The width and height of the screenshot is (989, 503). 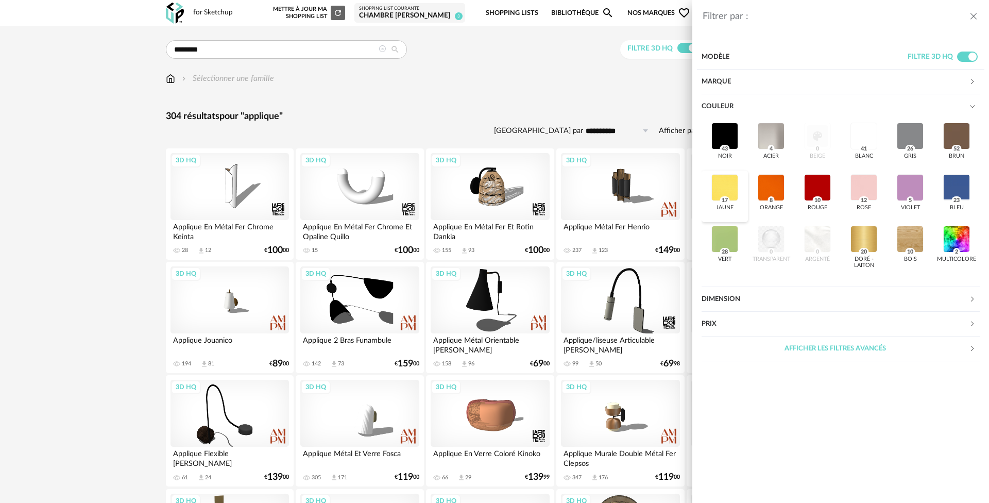 What do you see at coordinates (956, 156) in the screenshot?
I see `div: brun` at bounding box center [956, 156].